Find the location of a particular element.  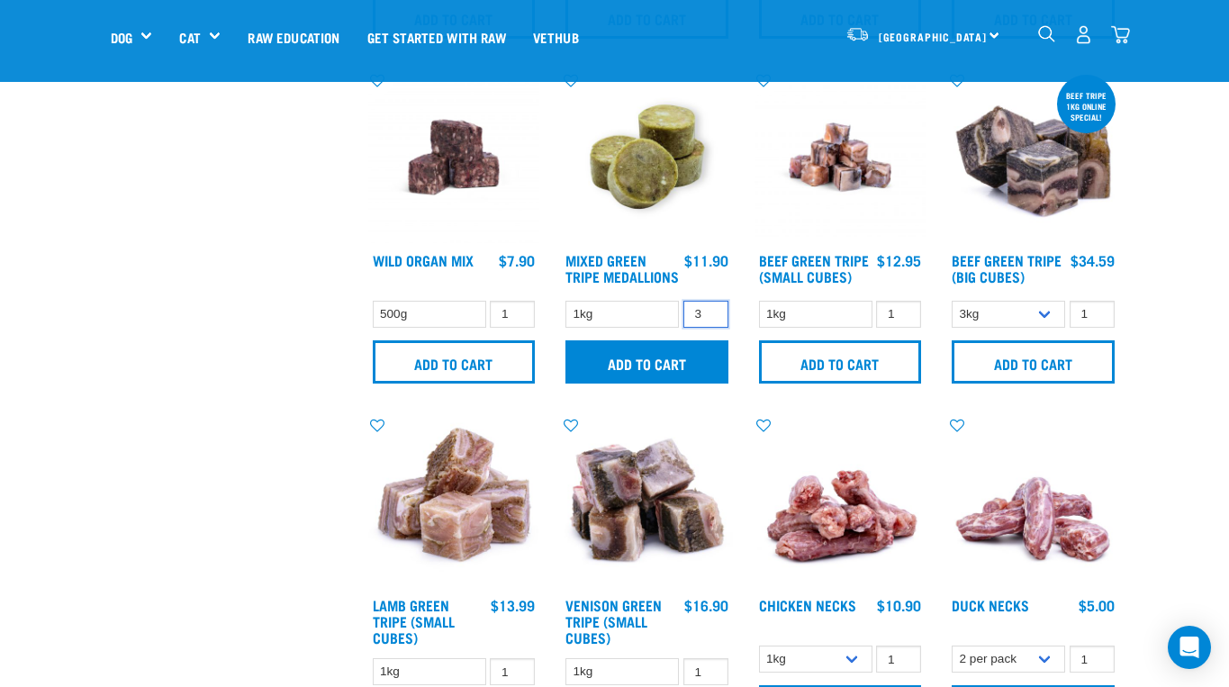

img: Mixed Green Tripe is located at coordinates (647, 157).